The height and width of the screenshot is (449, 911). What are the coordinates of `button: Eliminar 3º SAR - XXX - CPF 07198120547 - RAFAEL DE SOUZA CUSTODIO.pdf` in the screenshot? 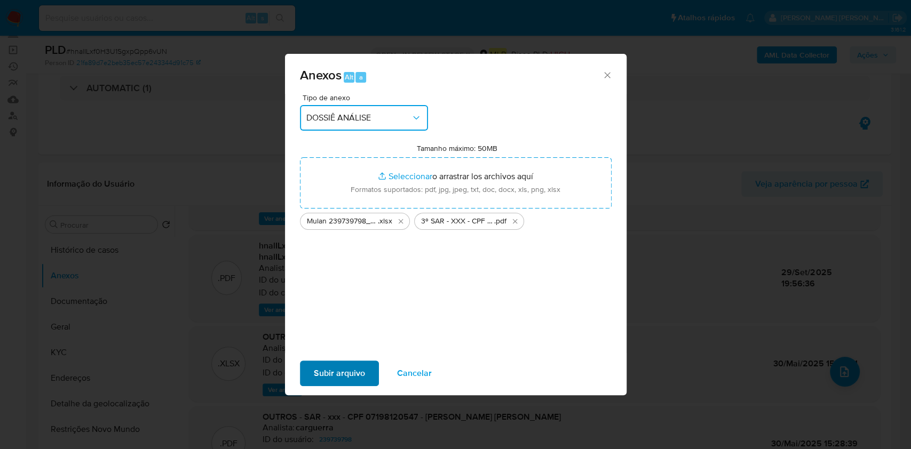 It's located at (515, 222).